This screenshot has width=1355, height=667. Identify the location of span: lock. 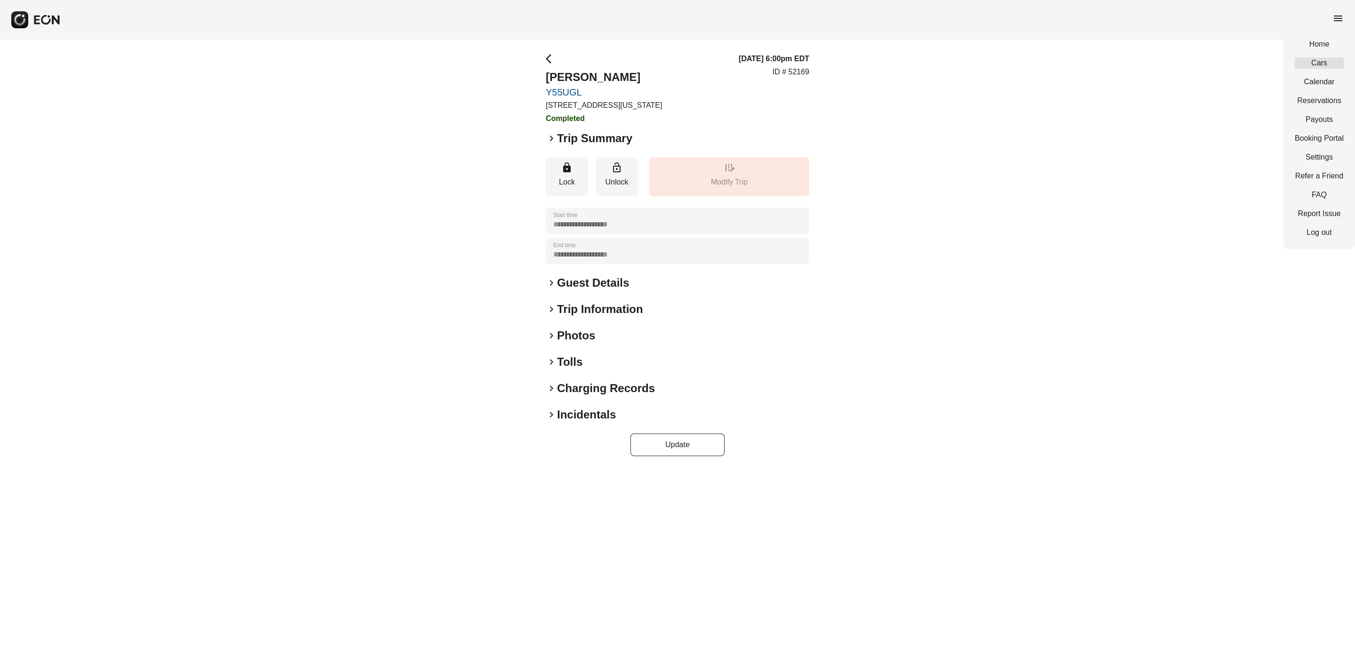
(567, 167).